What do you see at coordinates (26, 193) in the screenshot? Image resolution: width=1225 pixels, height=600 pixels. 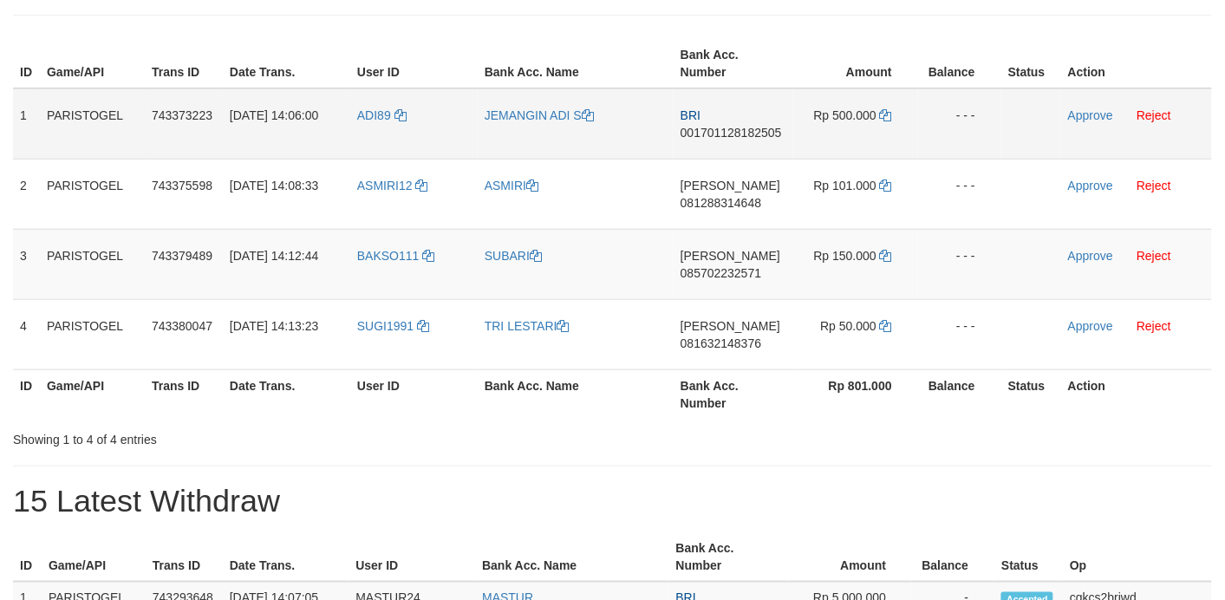 I see `td: 2` at bounding box center [26, 193].